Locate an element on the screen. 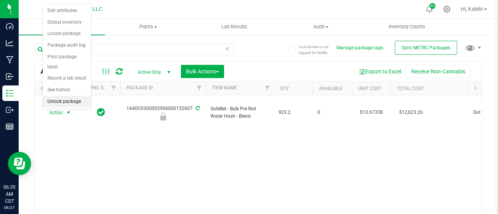 The width and height of the screenshot is (498, 214). li: Unlock package is located at coordinates (67, 102).